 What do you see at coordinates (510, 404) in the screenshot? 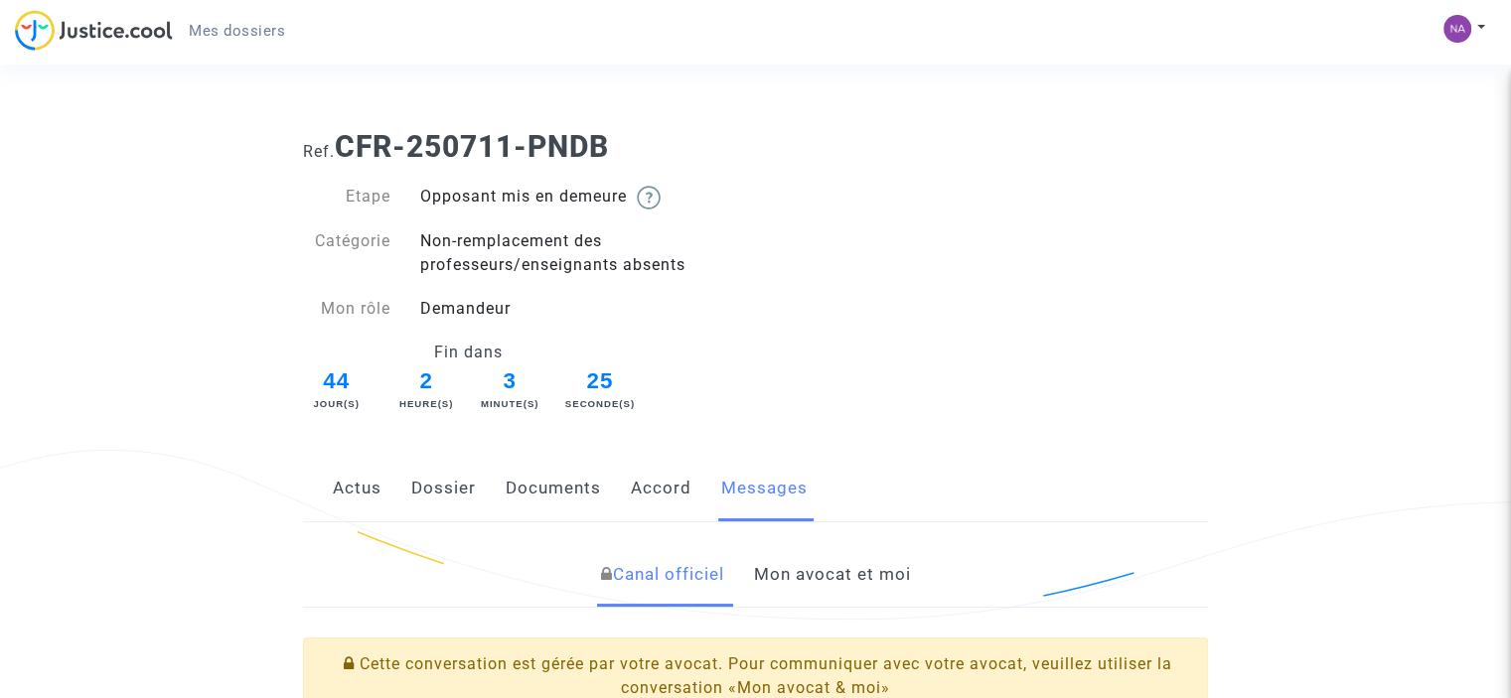
I see `div: Minute(s)` at bounding box center [510, 404].